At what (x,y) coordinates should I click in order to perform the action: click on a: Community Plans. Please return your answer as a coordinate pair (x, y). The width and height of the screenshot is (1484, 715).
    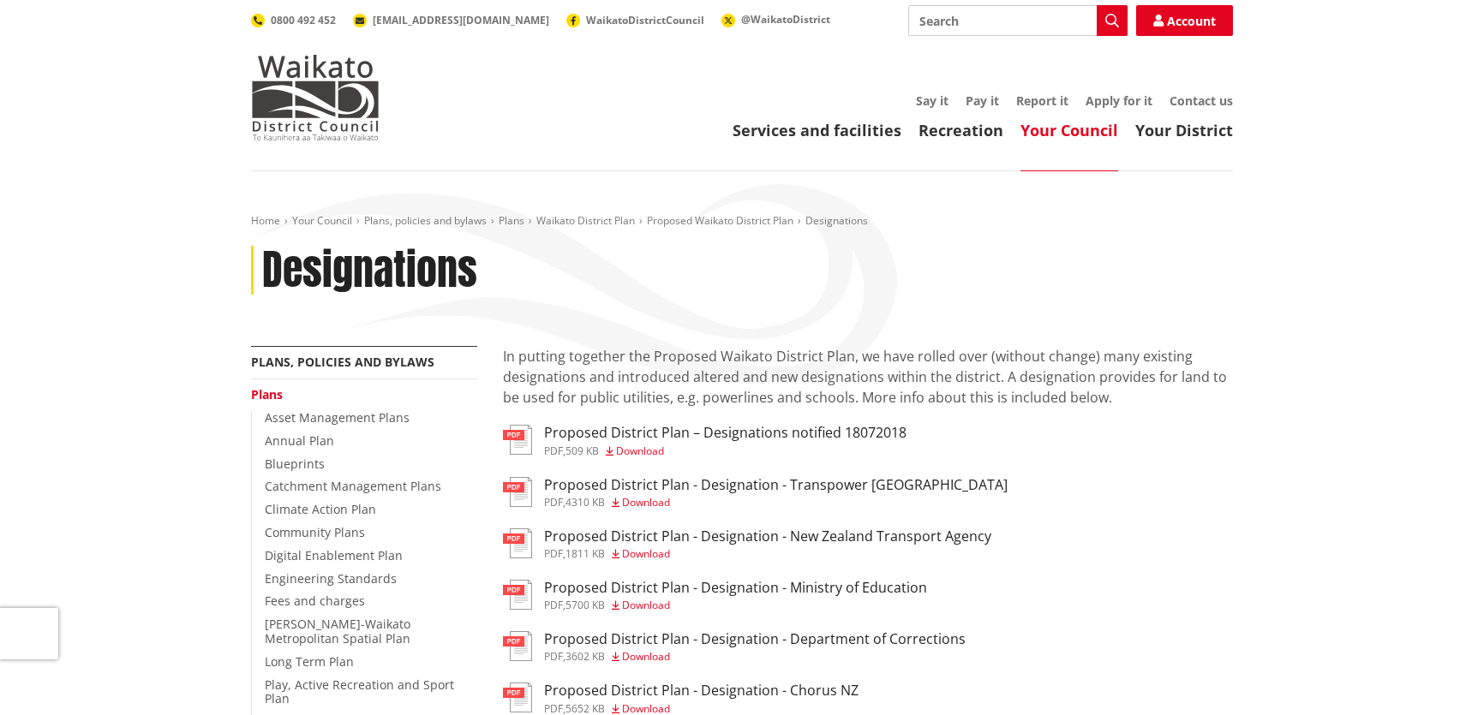
    Looking at the image, I should click on (314, 532).